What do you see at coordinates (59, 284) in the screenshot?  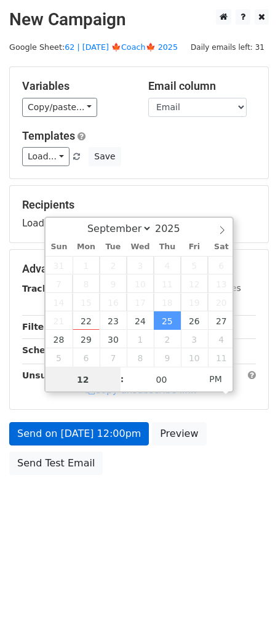 I see `span: September 7, 2025` at bounding box center [59, 284].